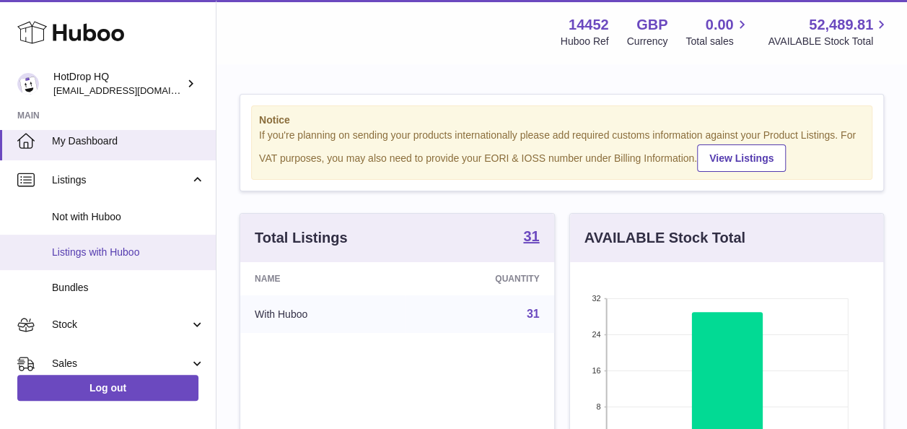  Describe the element at coordinates (108, 387) in the screenshot. I see `a: Log out` at that location.